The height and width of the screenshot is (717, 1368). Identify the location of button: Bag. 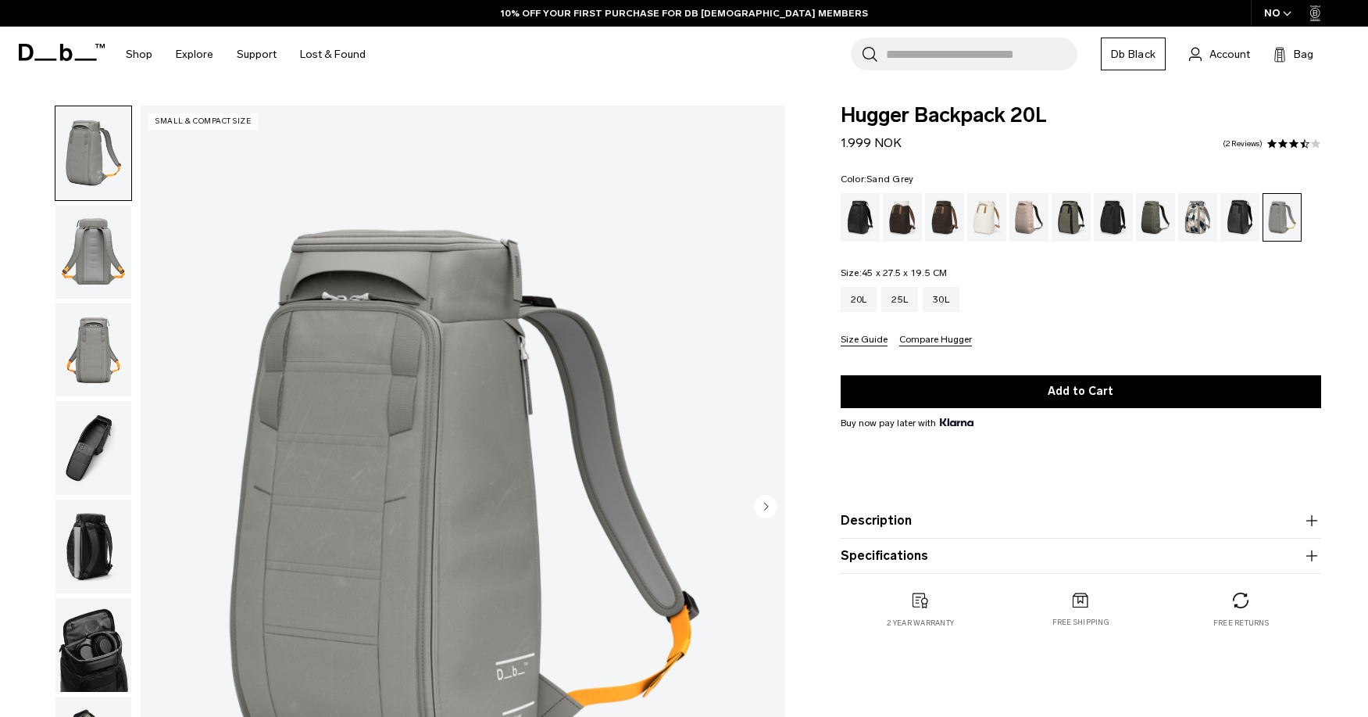
(1293, 54).